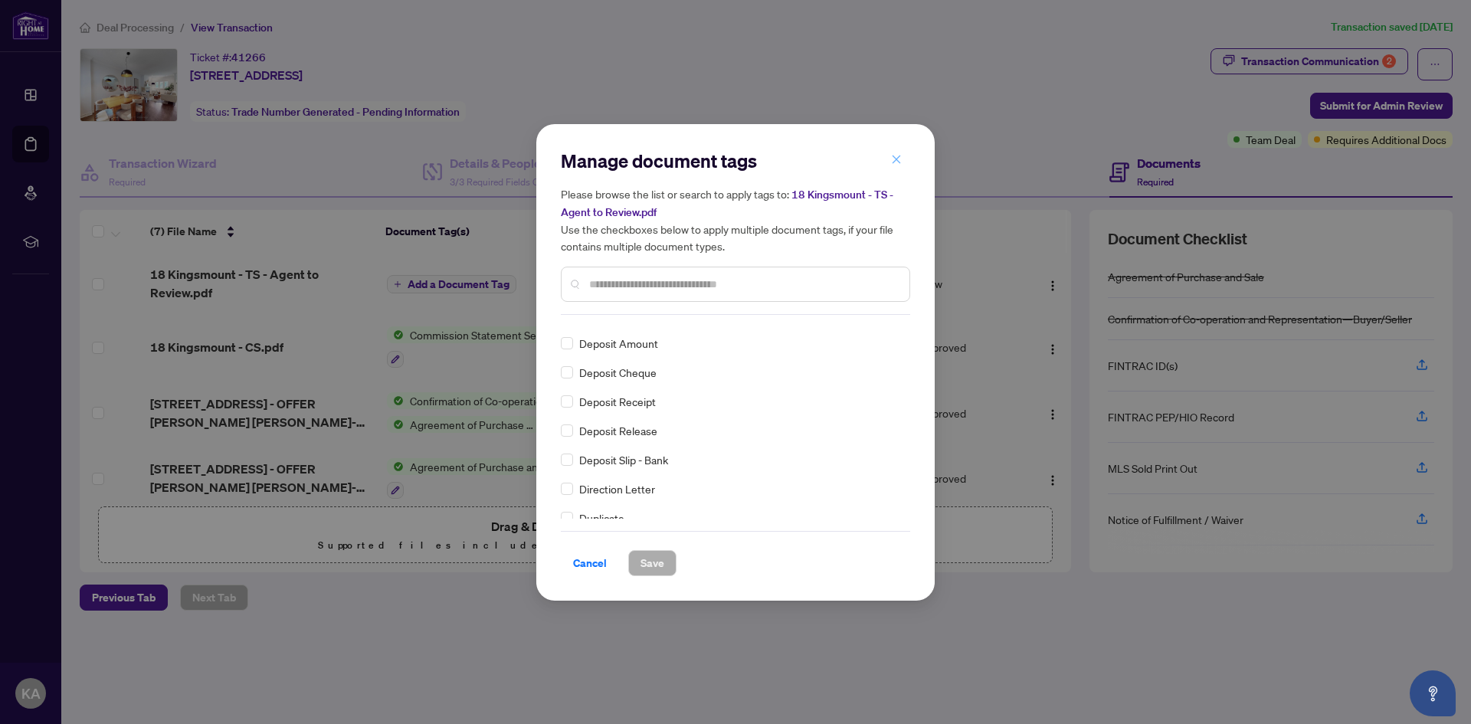  Describe the element at coordinates (1432, 693) in the screenshot. I see `button: Open asap` at that location.